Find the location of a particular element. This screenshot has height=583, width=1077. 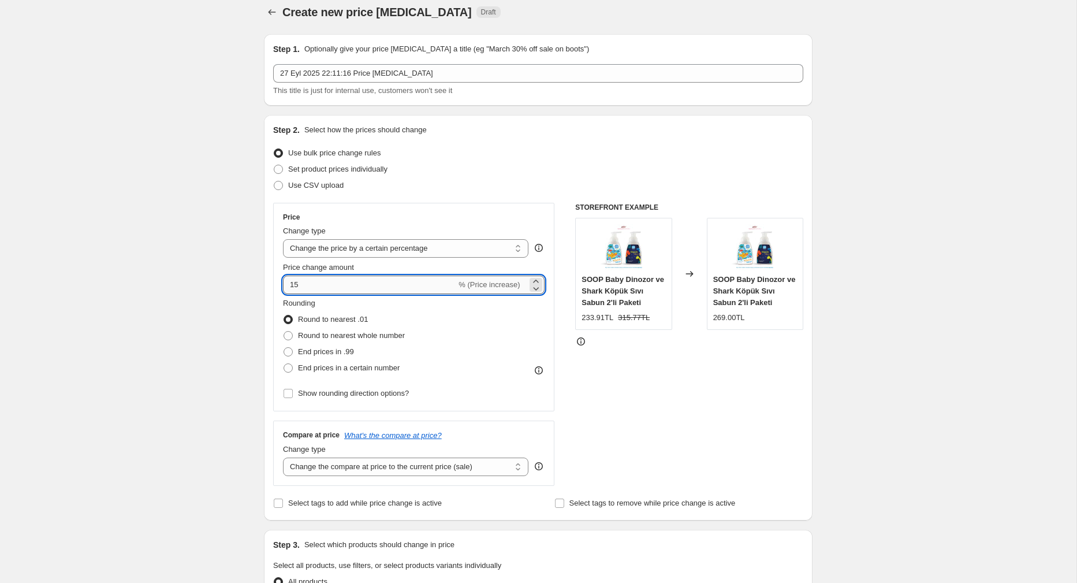

span: End prices in a certain number is located at coordinates (349, 367).